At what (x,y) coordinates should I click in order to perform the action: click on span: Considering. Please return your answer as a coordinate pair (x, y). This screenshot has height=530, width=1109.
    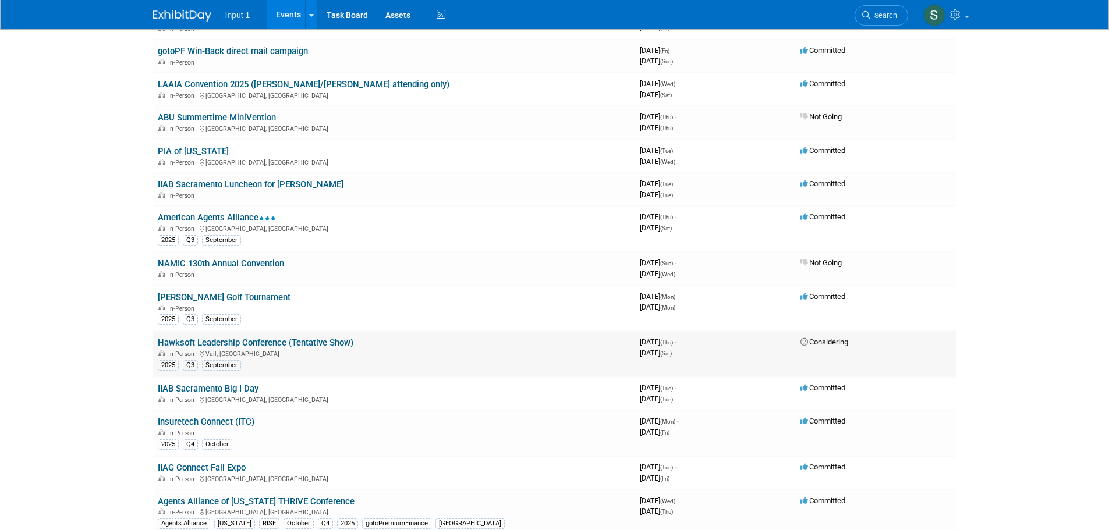
    Looking at the image, I should click on (824, 342).